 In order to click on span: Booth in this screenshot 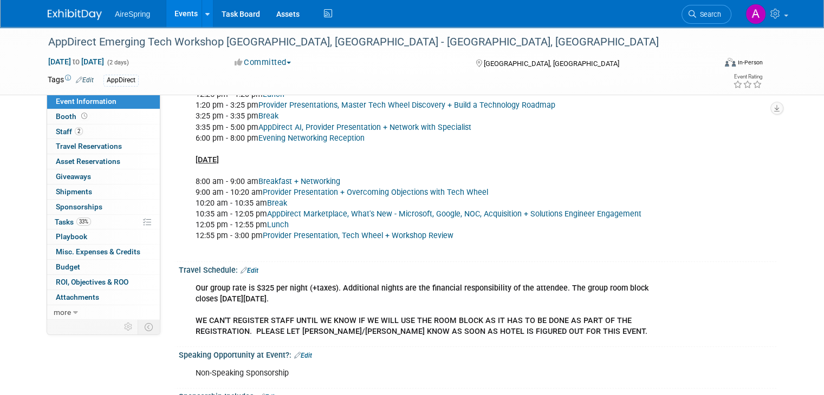, I will do `click(73, 116)`.